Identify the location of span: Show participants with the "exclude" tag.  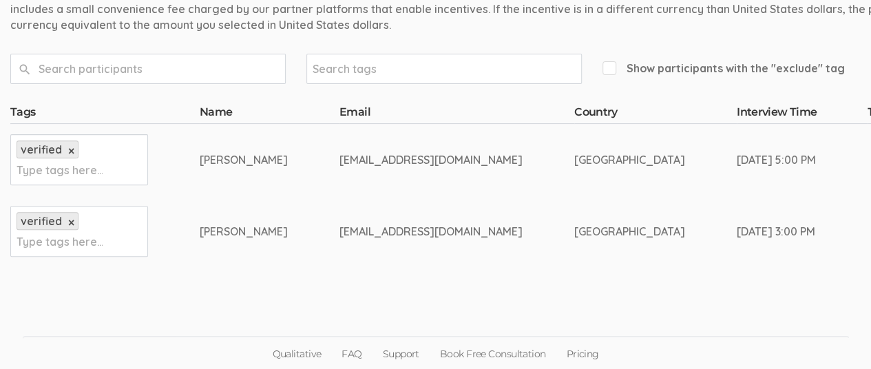
(724, 68).